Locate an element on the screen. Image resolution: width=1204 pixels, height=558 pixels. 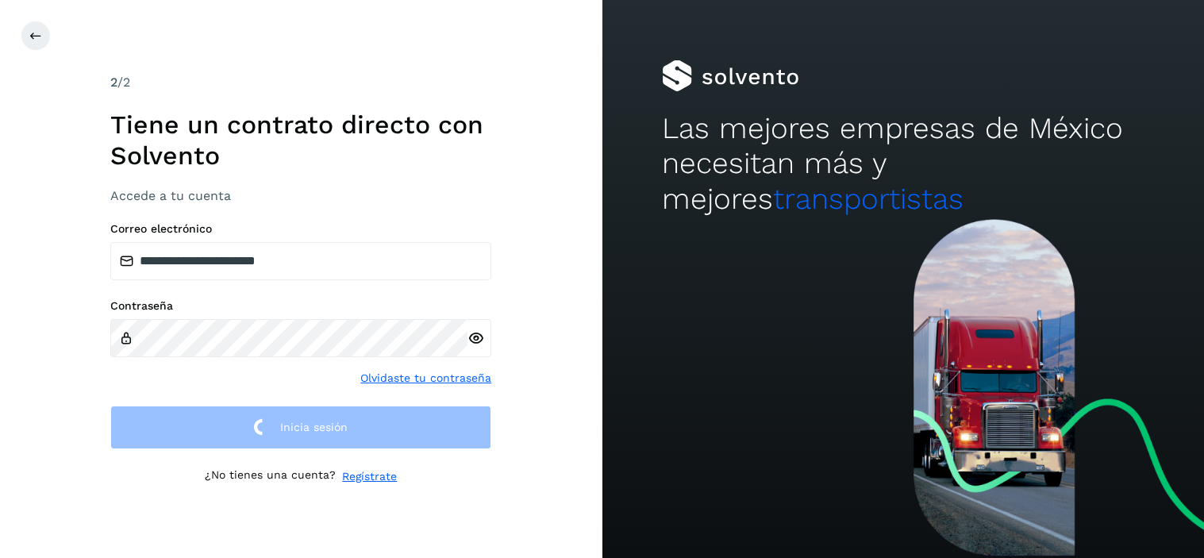
p: ¿No tienes una cuenta? is located at coordinates (270, 476).